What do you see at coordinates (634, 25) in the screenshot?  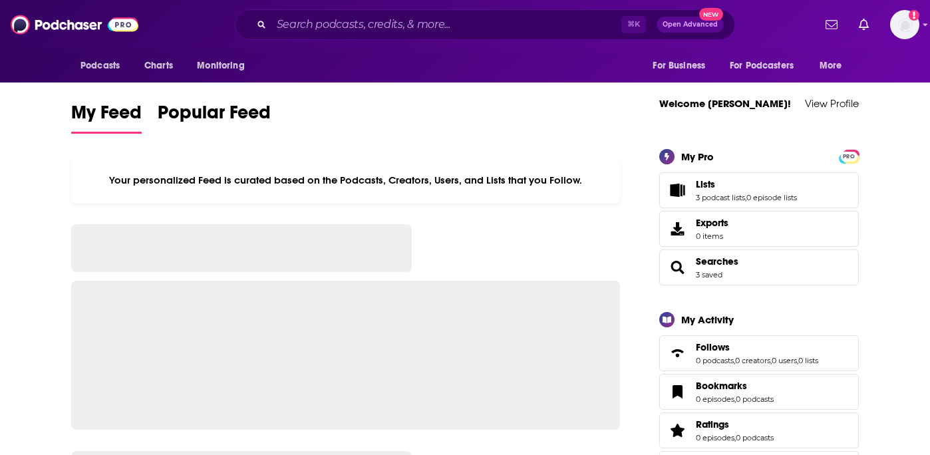 I see `span: ⌘ K` at bounding box center [634, 25].